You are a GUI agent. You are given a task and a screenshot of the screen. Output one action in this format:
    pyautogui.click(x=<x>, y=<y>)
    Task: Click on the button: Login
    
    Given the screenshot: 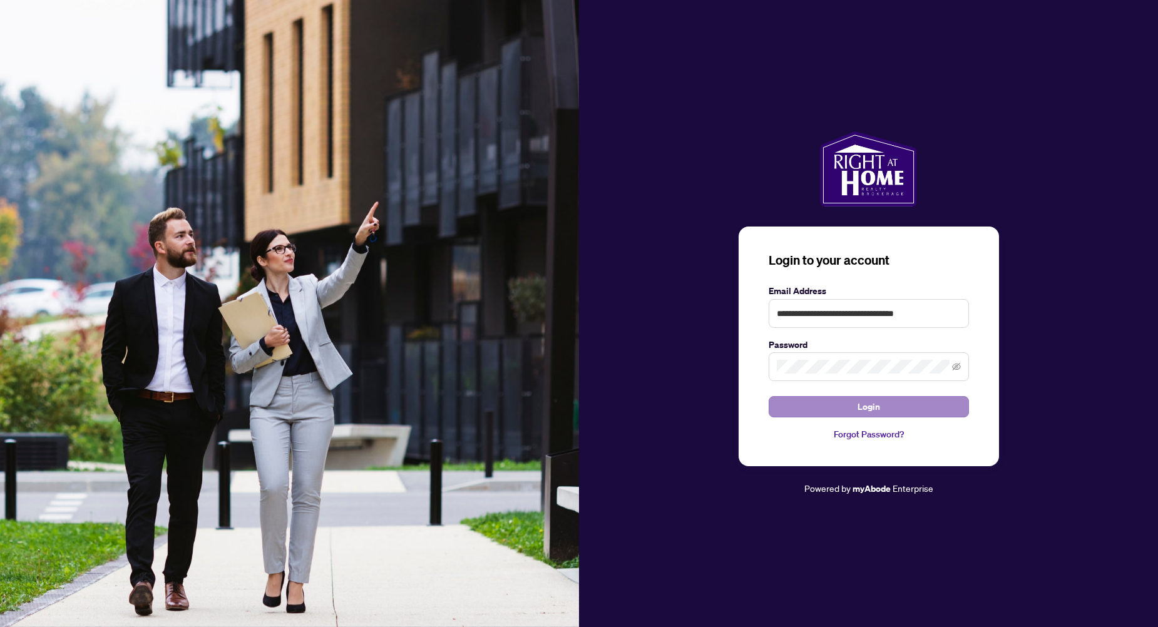 What is the action you would take?
    pyautogui.click(x=869, y=407)
    